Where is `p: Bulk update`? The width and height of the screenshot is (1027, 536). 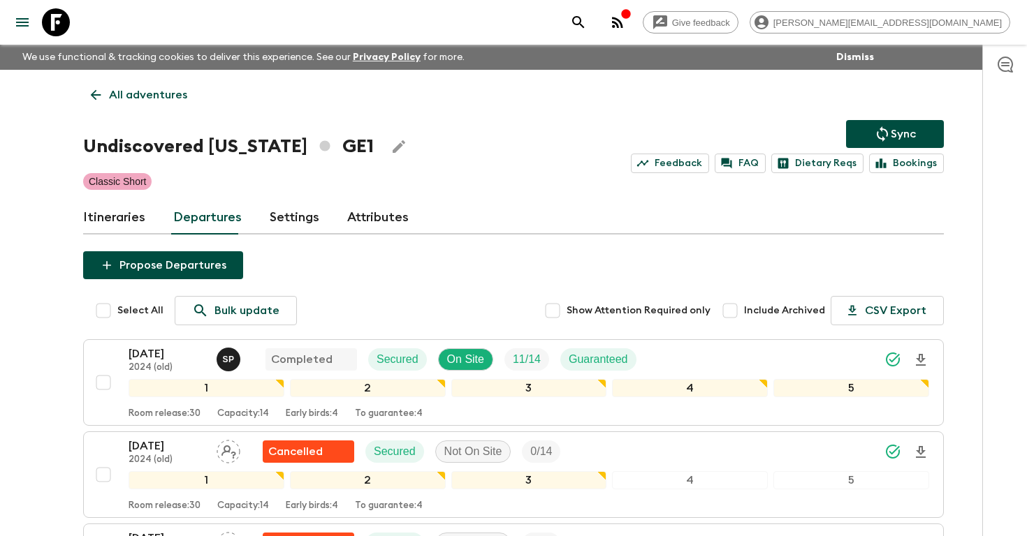
p: Bulk update is located at coordinates (247, 311).